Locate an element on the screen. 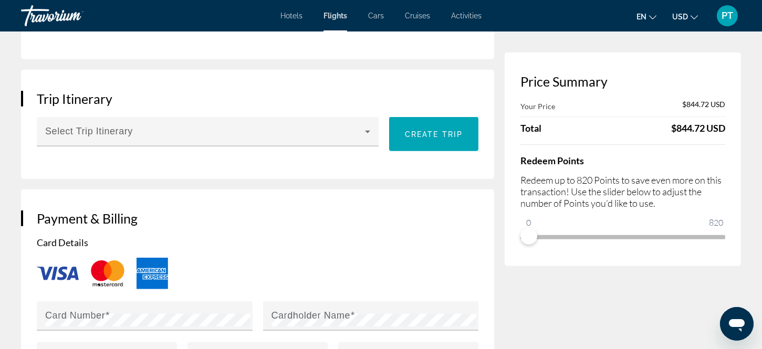 This screenshot has width=762, height=349. button: User Menu is located at coordinates (727, 16).